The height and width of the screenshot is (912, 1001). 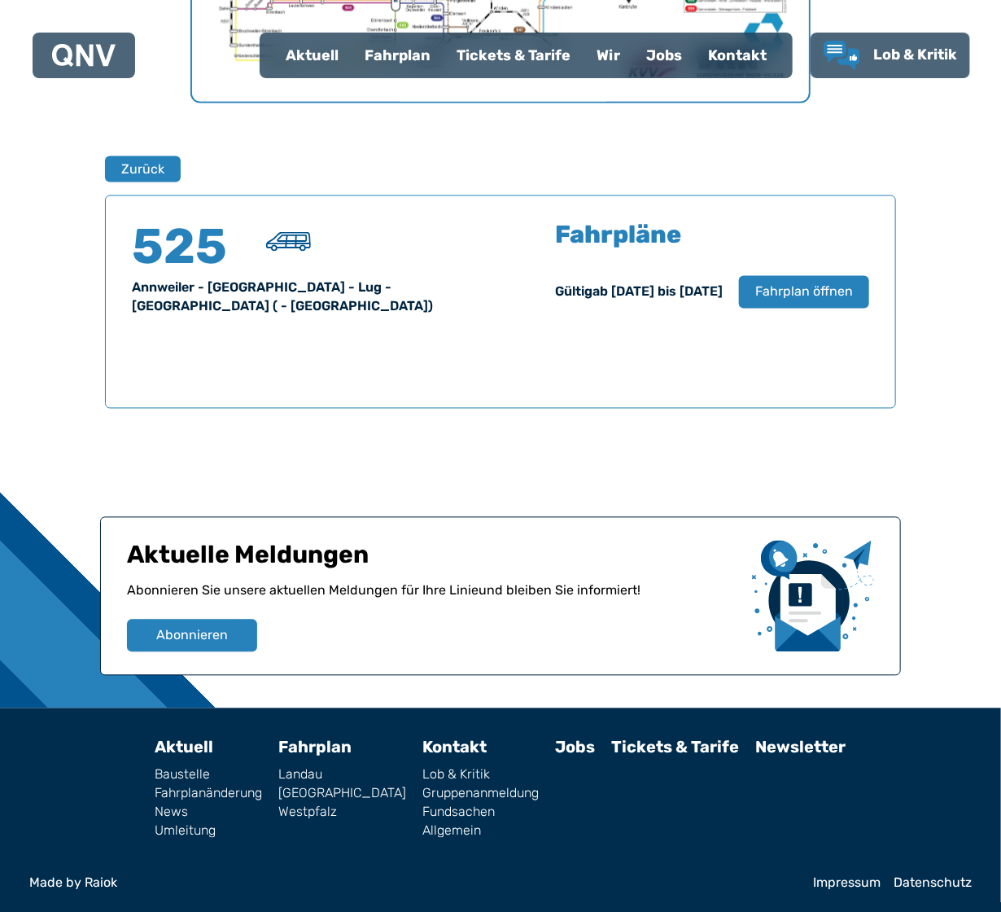 I want to click on div: Tickets & Tarife, so click(x=514, y=55).